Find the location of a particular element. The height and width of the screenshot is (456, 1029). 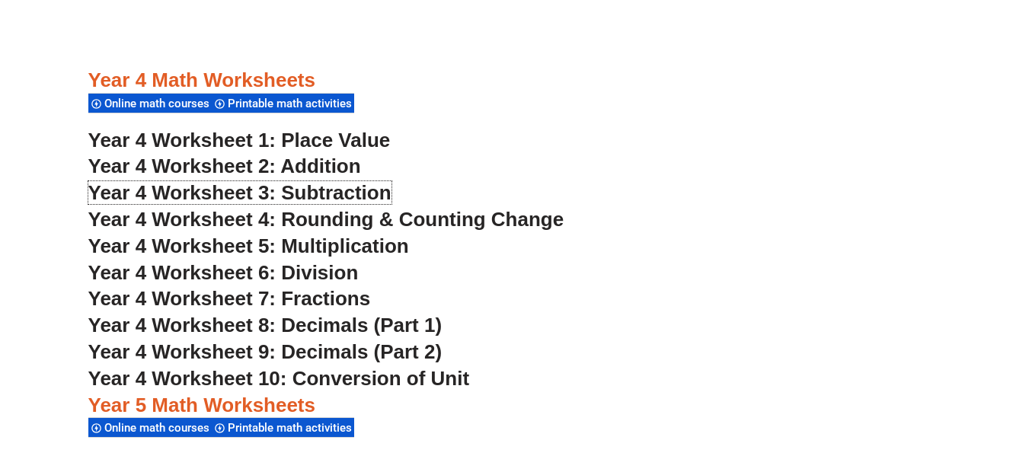

a: Year 4 Worksheet 1: Place Value is located at coordinates (239, 140).